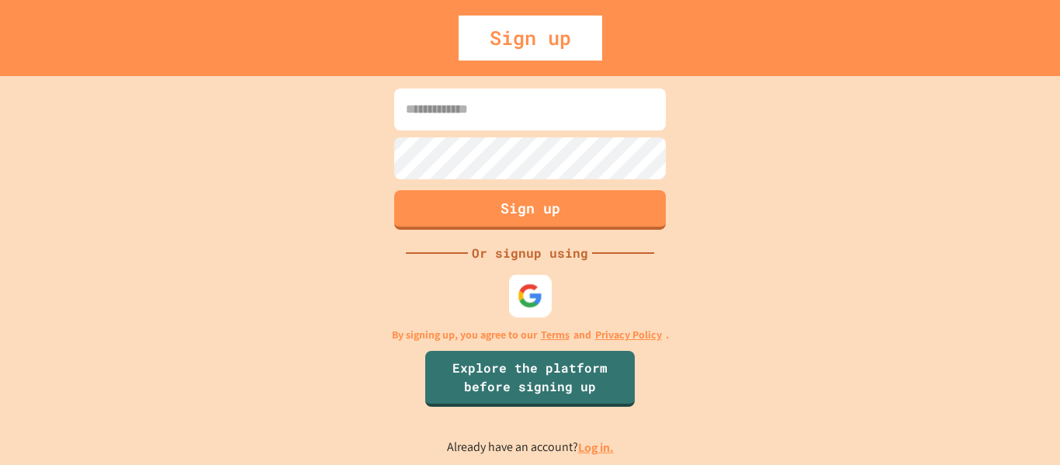  I want to click on div: Sign up, so click(530, 38).